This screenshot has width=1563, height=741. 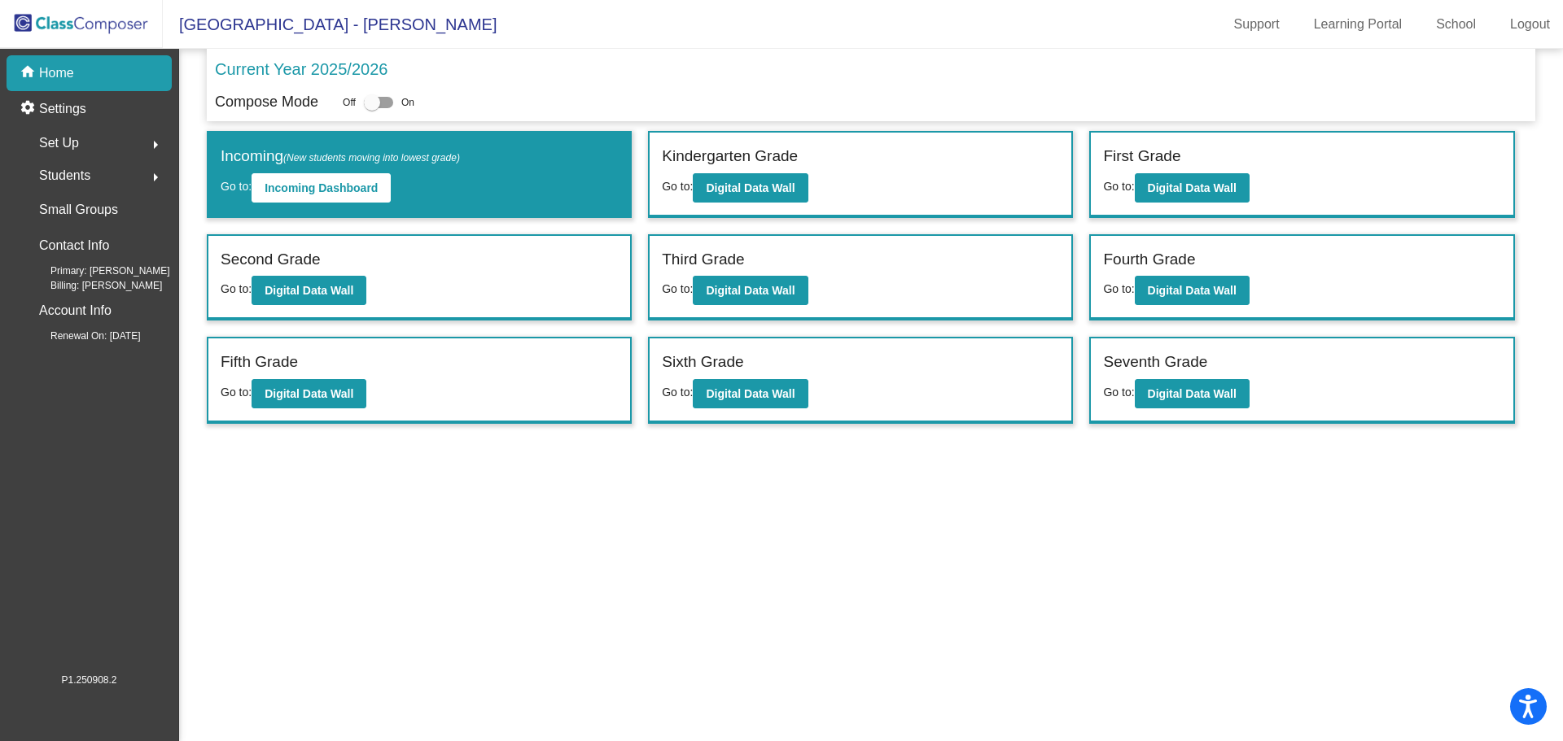 I want to click on a: Support, so click(x=1257, y=24).